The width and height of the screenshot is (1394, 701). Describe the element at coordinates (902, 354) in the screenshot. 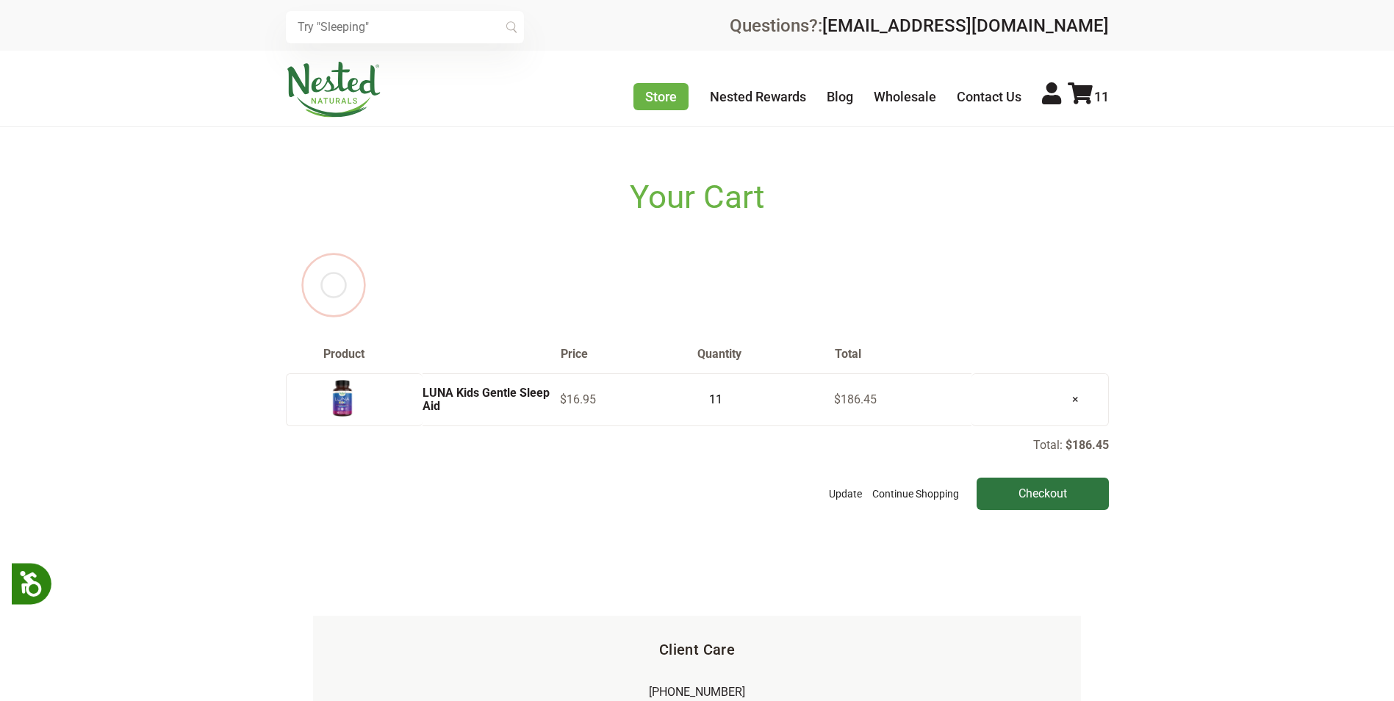

I see `th: Total` at that location.